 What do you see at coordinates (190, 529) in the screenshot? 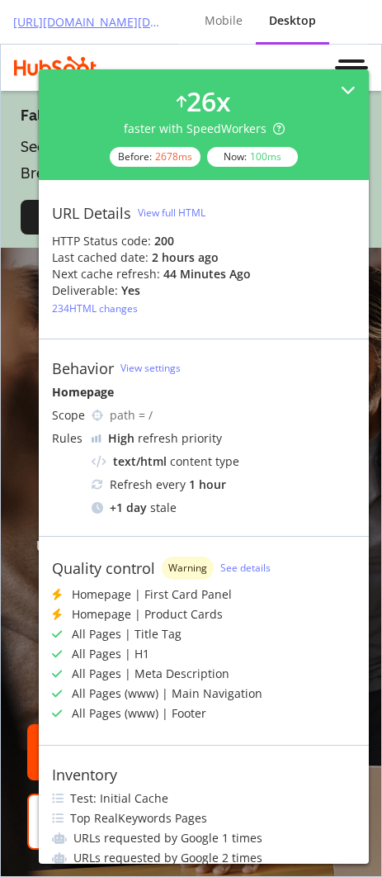
I see `p: Unite marketing, sales, and customer service on one AI-powered customer platform that delivers re...` at bounding box center [190, 529].